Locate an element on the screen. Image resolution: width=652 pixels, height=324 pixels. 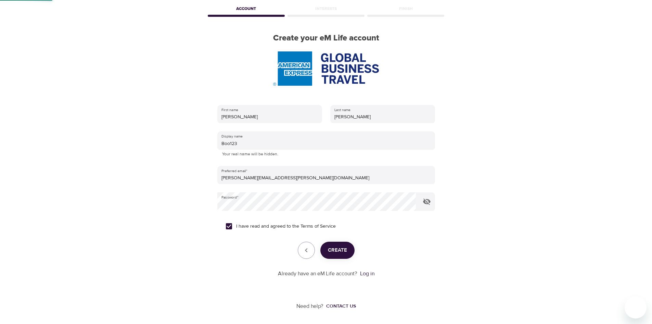
img: AmEx%20GBT%20logo.png is located at coordinates (326, 69).